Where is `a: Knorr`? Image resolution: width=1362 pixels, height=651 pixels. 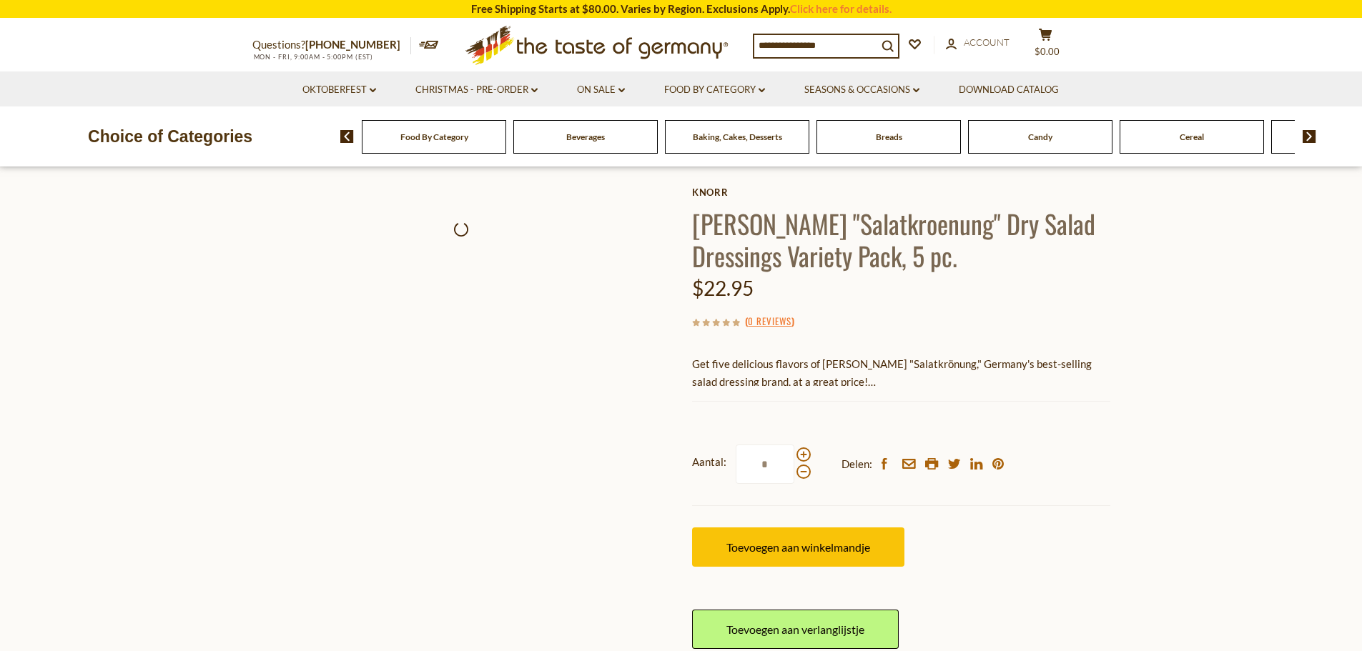 a: Knorr is located at coordinates (901, 192).